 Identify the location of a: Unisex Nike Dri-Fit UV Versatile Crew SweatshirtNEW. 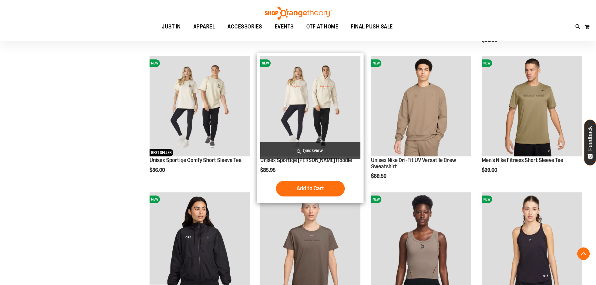
(421, 107).